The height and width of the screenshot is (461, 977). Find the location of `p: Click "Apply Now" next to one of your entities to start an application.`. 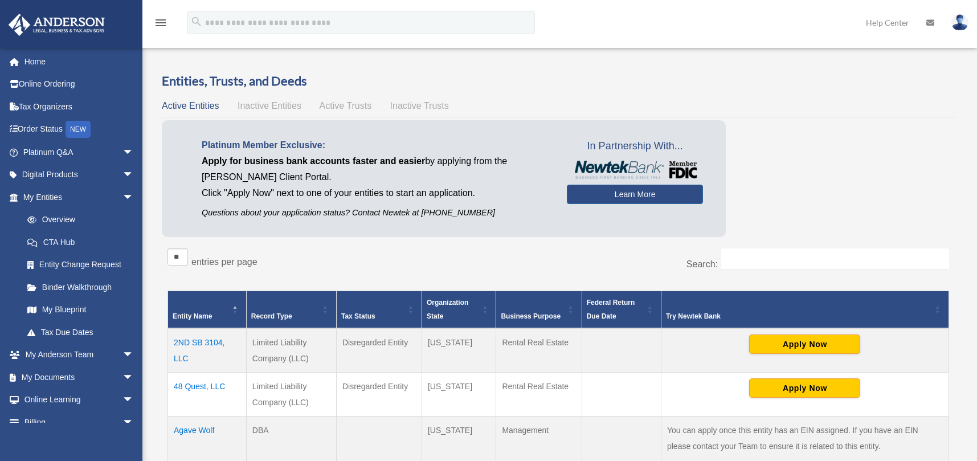

p: Click "Apply Now" next to one of your entities to start an application. is located at coordinates (376, 193).